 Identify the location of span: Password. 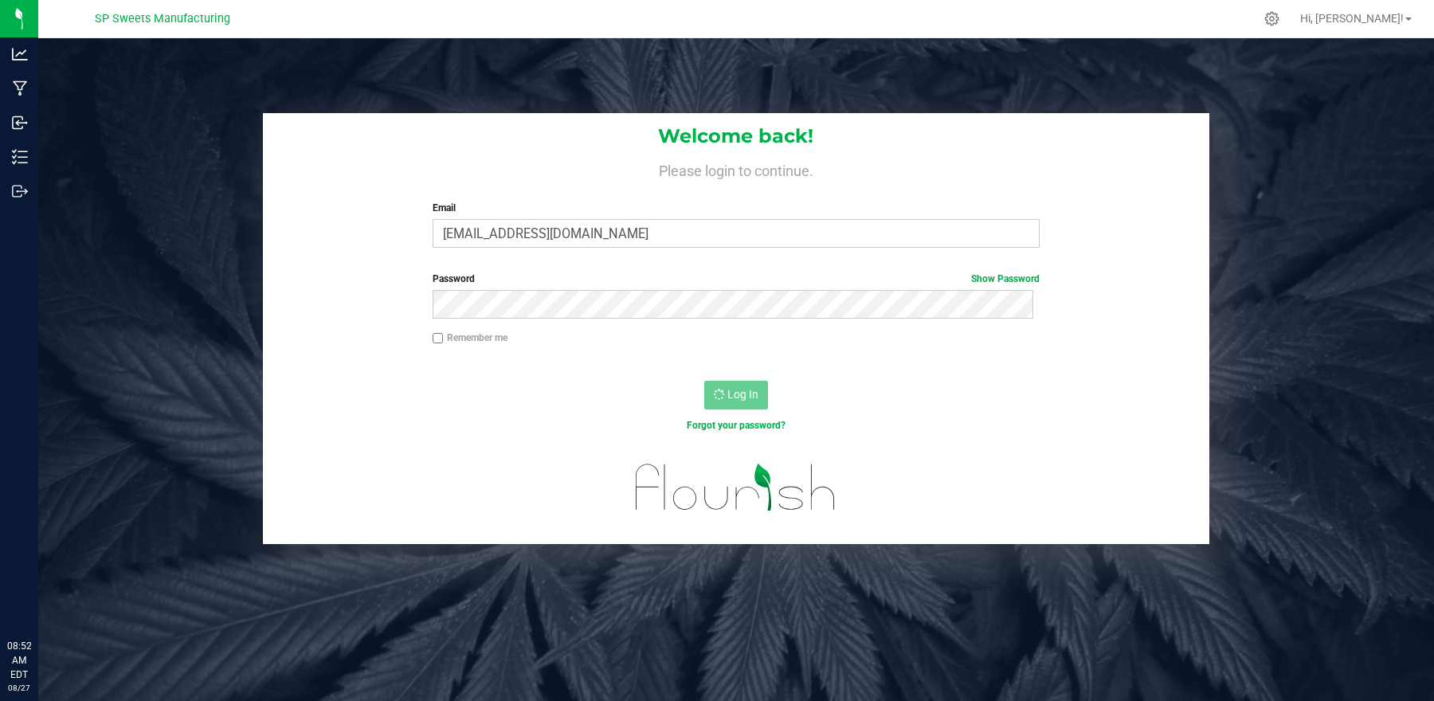
(453, 279).